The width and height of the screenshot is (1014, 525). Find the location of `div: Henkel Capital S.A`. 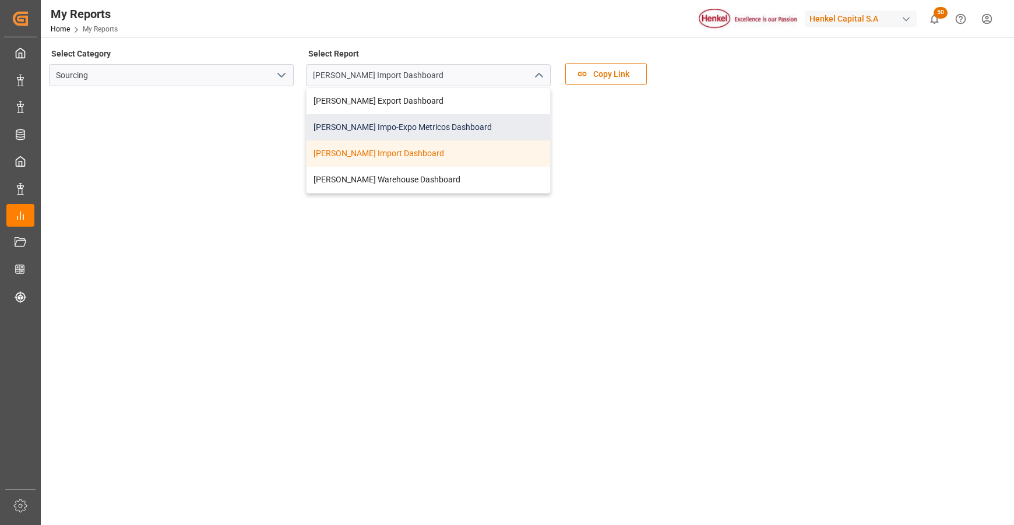

div: Henkel Capital S.A is located at coordinates (861, 19).